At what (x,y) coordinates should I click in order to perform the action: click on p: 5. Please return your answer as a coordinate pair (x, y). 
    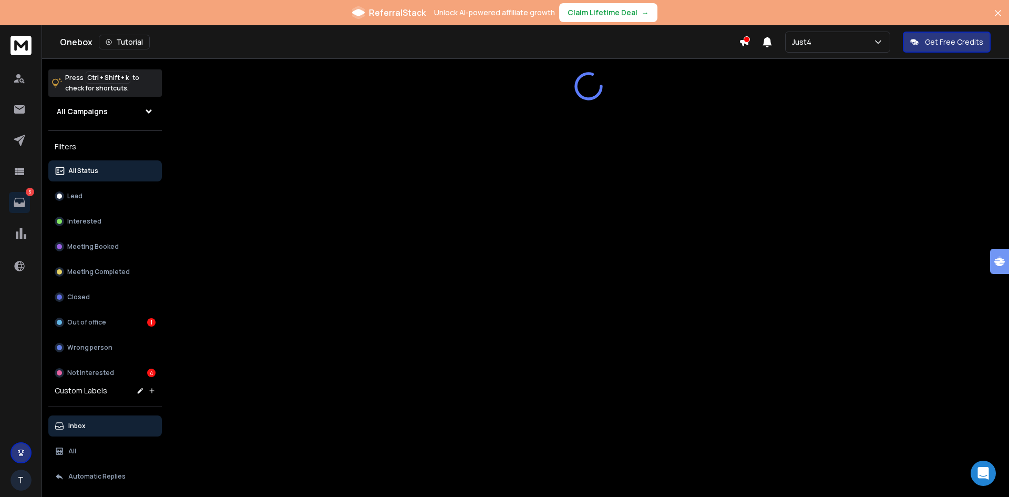
    Looking at the image, I should click on (30, 192).